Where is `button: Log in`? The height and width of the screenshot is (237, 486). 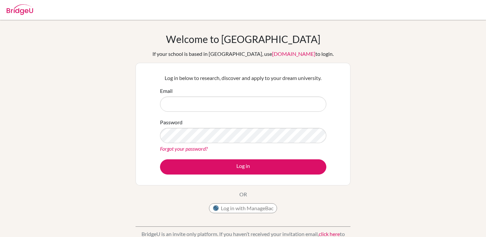
button: Log in is located at coordinates (243, 167).